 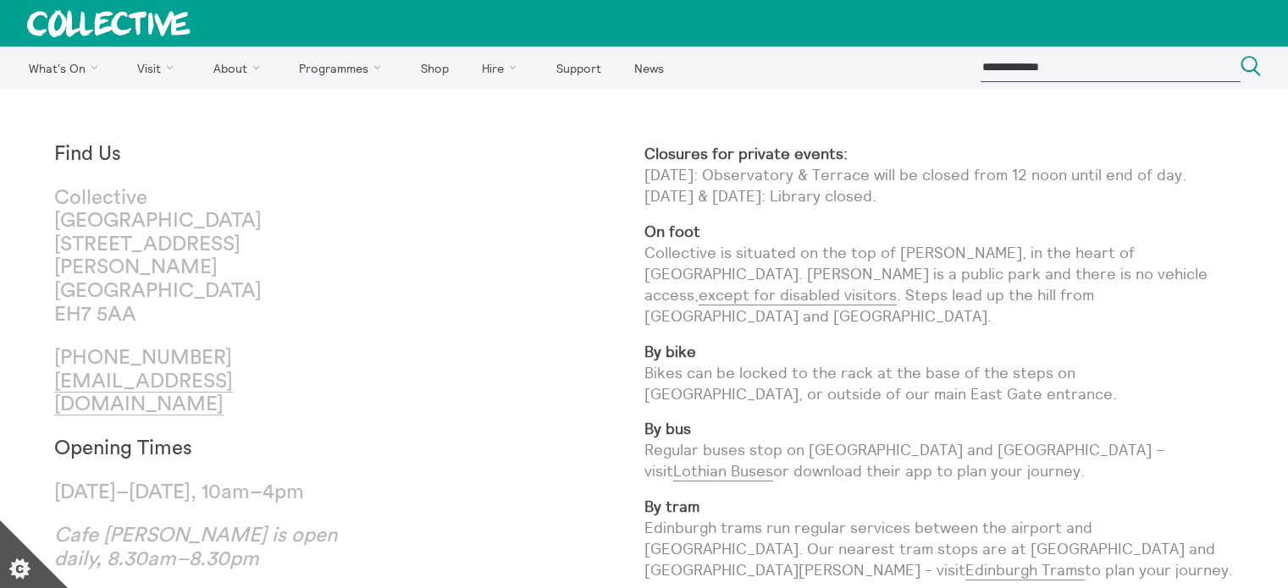 What do you see at coordinates (798, 295) in the screenshot?
I see `a: except for disabled visitors` at bounding box center [798, 295].